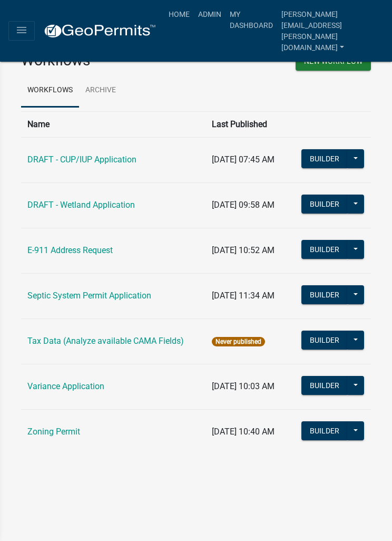 This screenshot has height=541, width=392. Describe the element at coordinates (81, 204) in the screenshot. I see `a: DRAFT - Wetland Application` at that location.